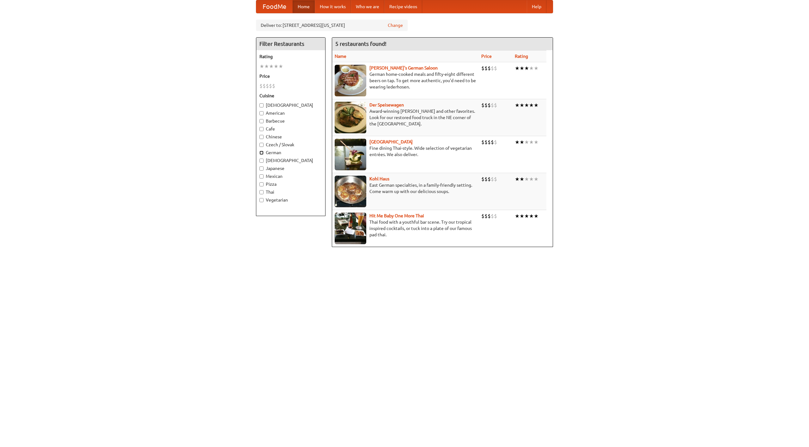 The width and height of the screenshot is (809, 447). I want to click on a: Price, so click(486, 56).